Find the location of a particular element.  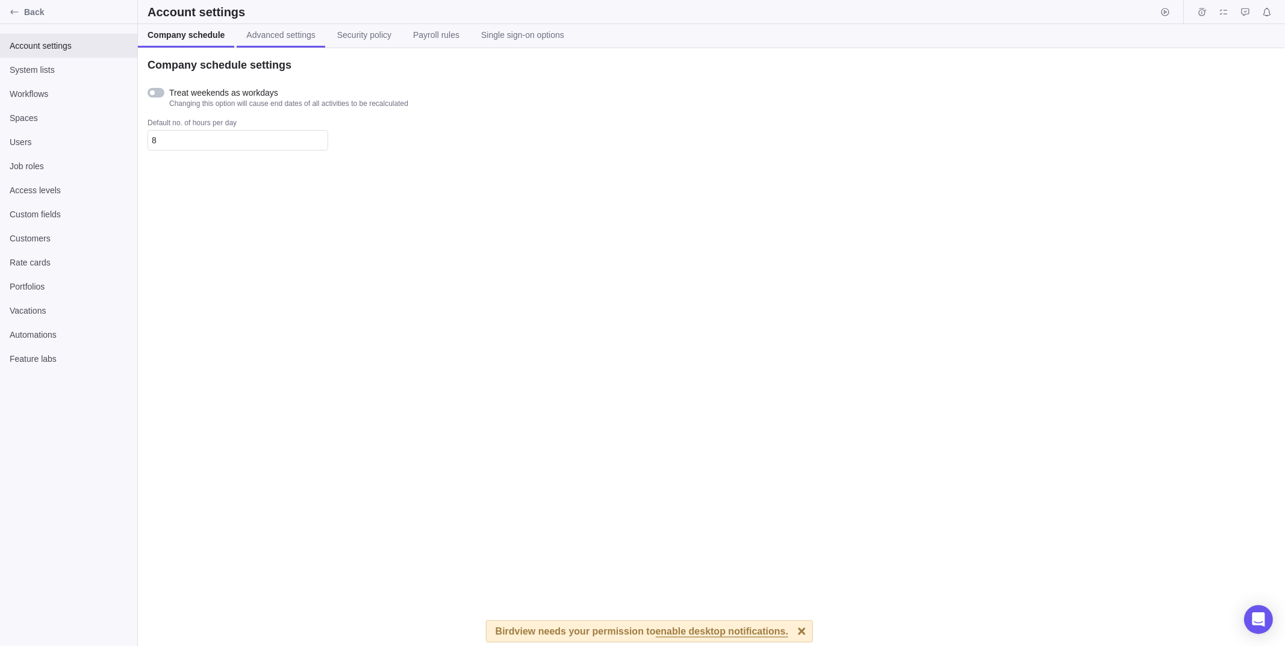

div: Default no. of hours per day is located at coordinates (238, 124).